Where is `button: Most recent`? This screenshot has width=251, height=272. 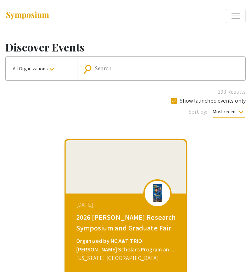
button: Most recent is located at coordinates (229, 112).